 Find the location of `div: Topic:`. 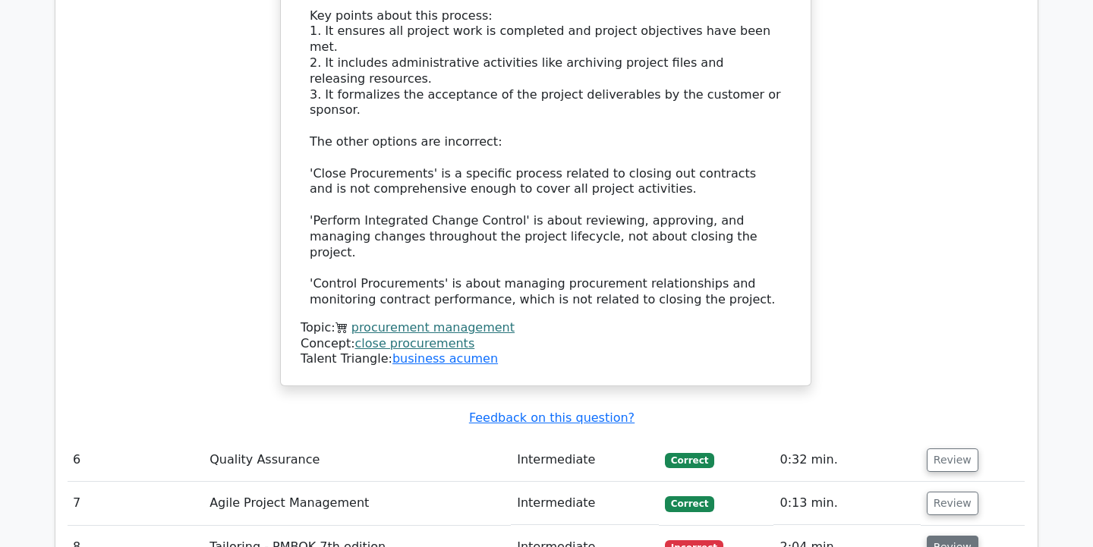

div: Topic: is located at coordinates (546, 328).